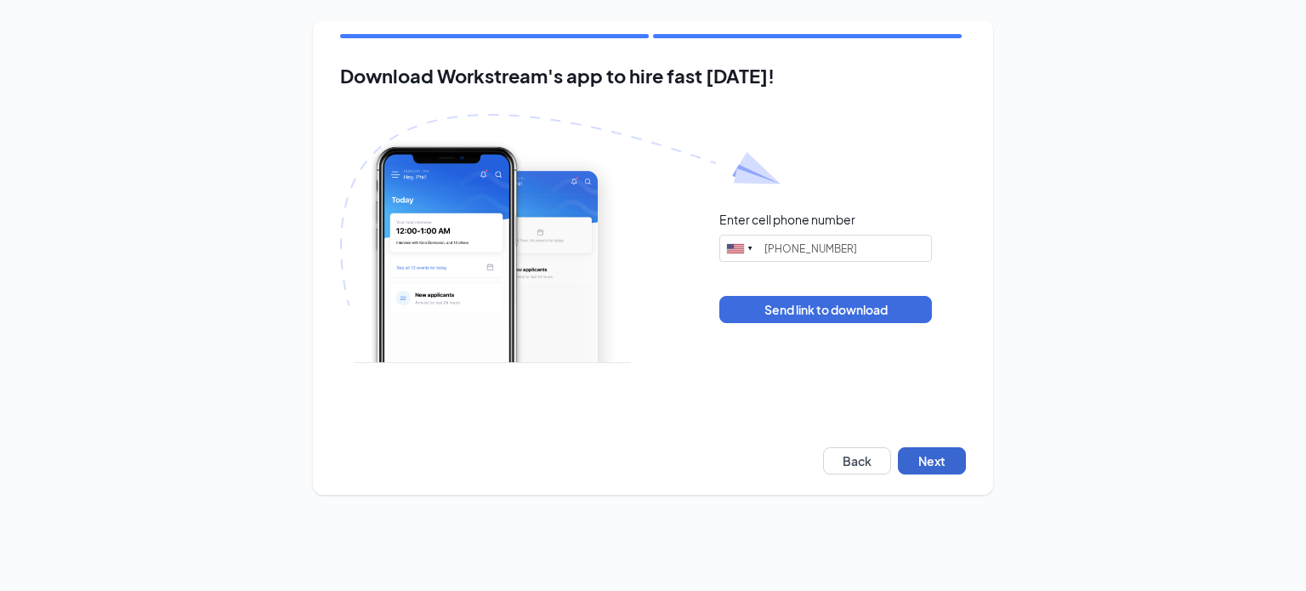 The width and height of the screenshot is (1306, 591). Describe the element at coordinates (932, 461) in the screenshot. I see `button: Next` at that location.